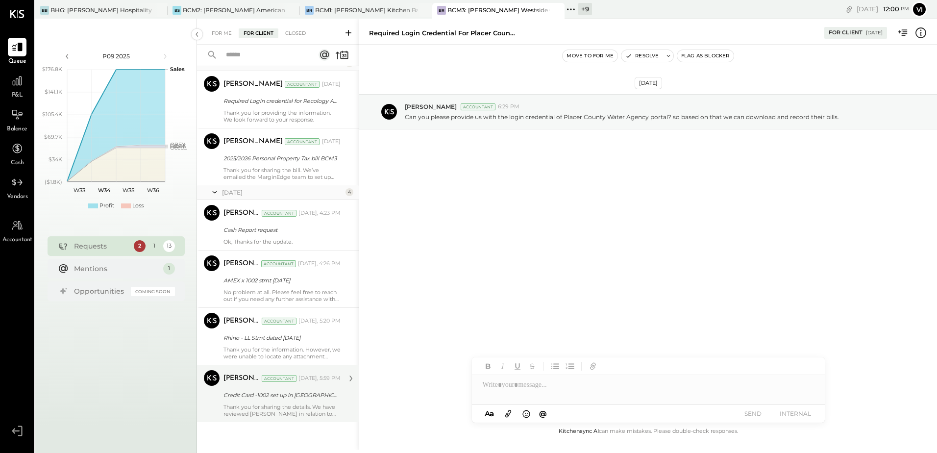 The image size is (937, 453). What do you see at coordinates (169, 246) in the screenshot?
I see `div: 13` at bounding box center [169, 246].